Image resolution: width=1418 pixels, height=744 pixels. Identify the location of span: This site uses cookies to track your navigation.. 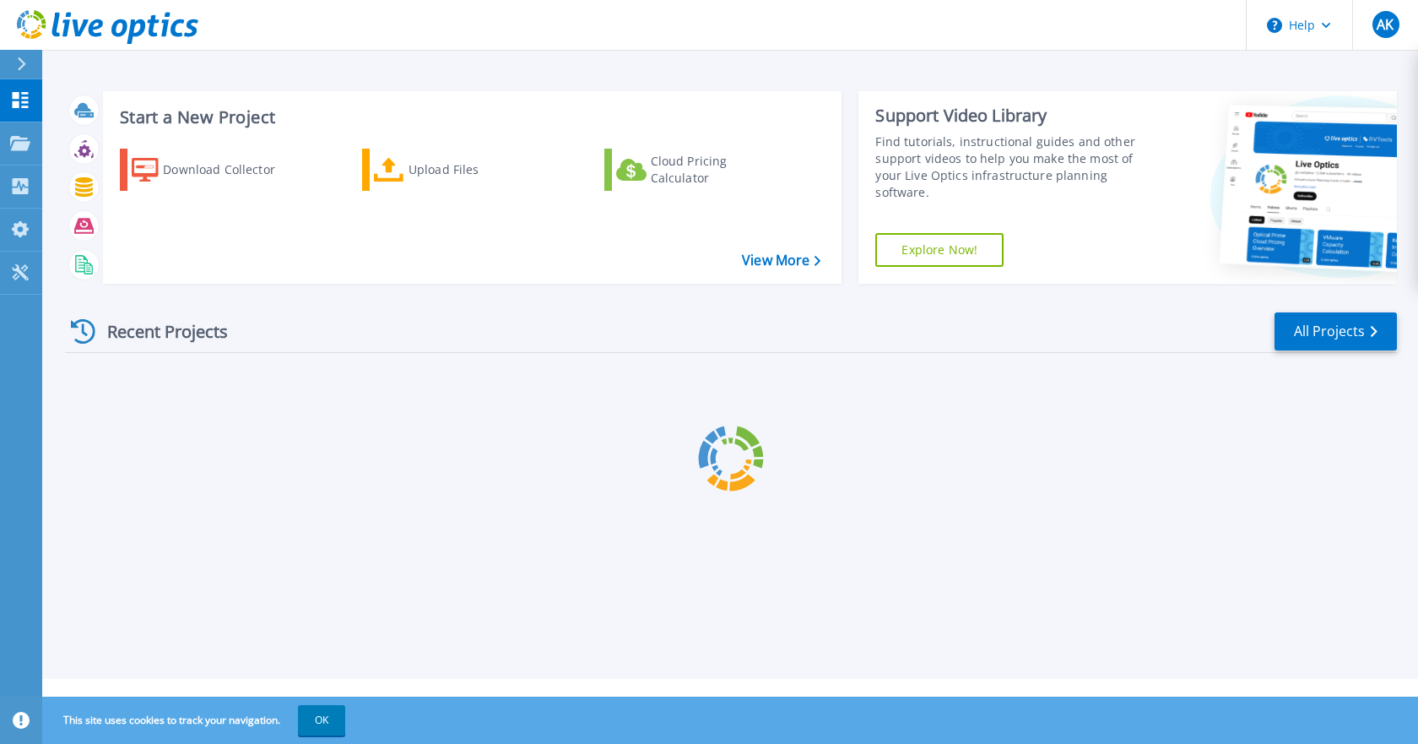
(196, 720).